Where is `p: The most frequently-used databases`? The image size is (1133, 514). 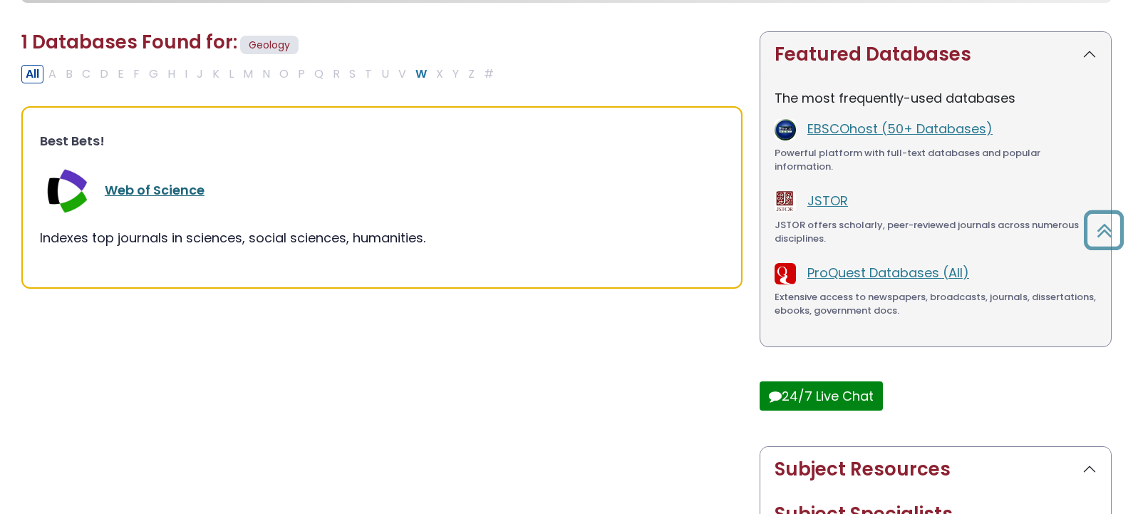 p: The most frequently-used databases is located at coordinates (935, 98).